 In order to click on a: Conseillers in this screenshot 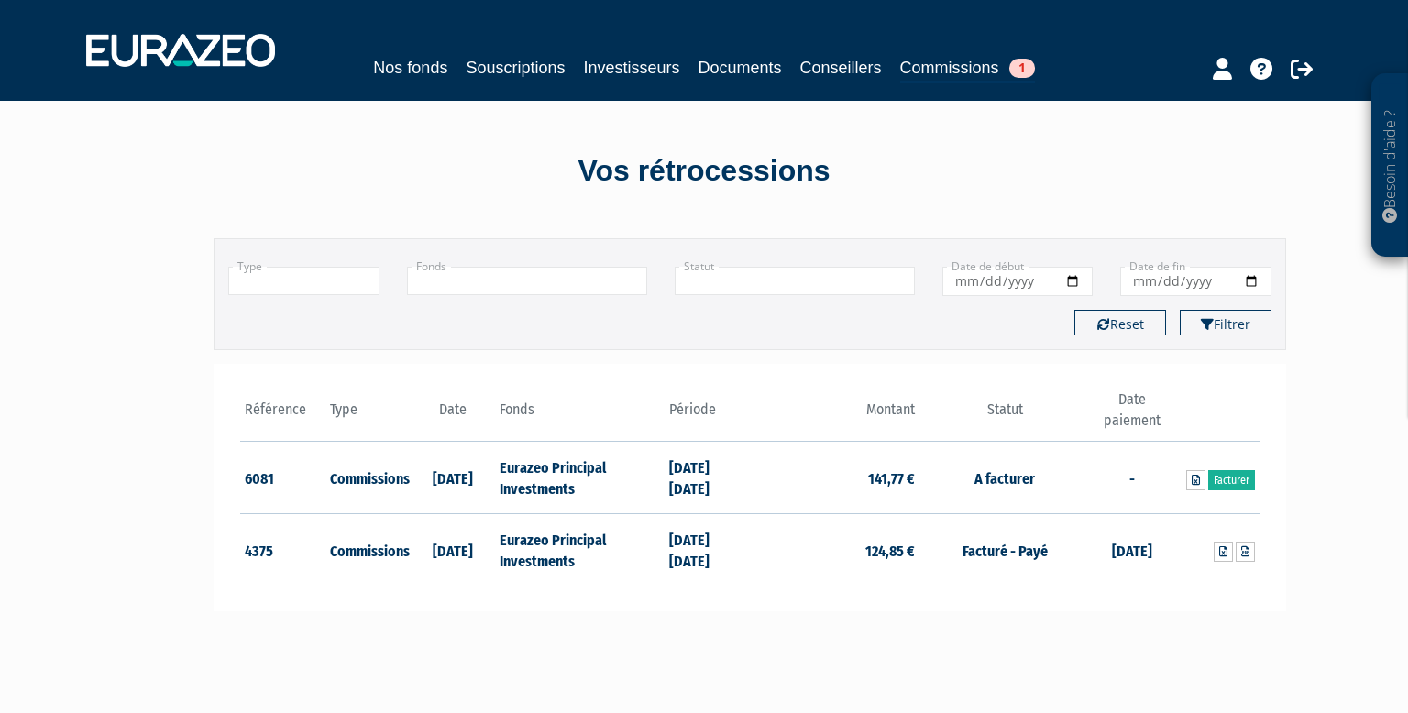, I will do `click(841, 68)`.